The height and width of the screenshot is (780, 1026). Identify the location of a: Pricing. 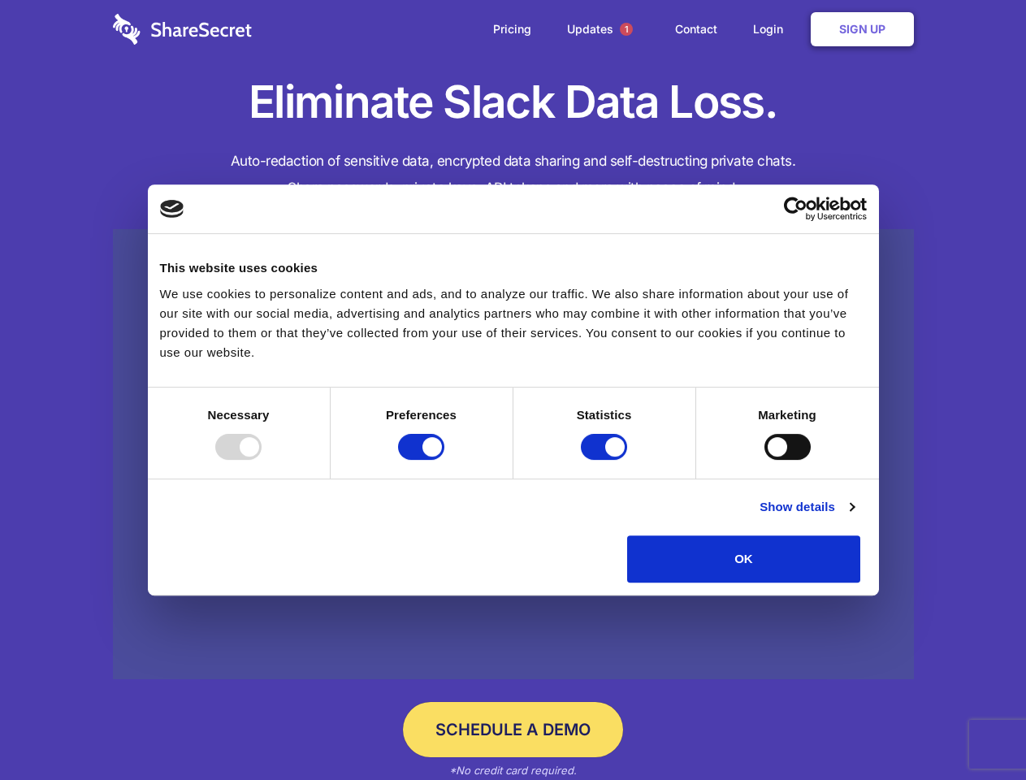
(512, 29).